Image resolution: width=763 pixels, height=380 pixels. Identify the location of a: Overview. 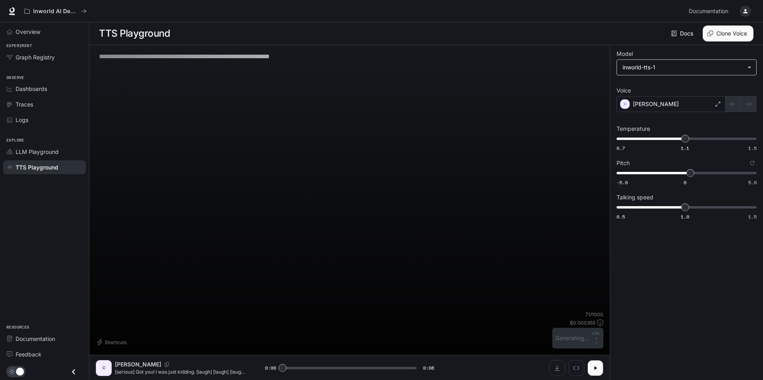
(44, 32).